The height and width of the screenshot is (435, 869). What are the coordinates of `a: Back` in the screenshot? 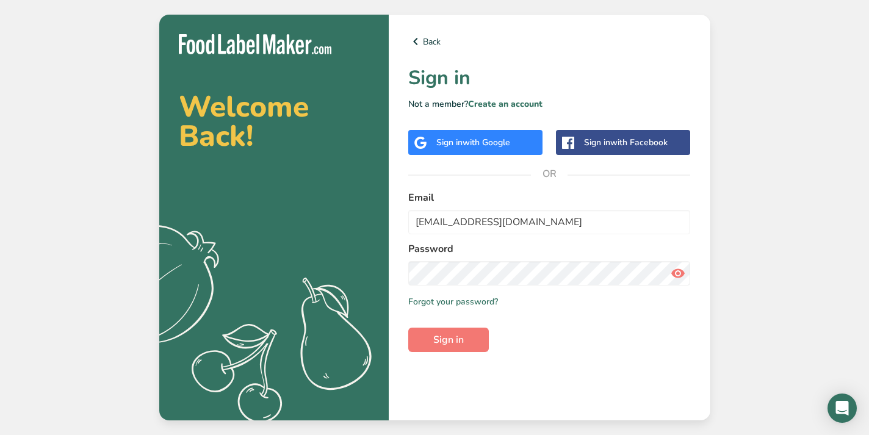 It's located at (549, 41).